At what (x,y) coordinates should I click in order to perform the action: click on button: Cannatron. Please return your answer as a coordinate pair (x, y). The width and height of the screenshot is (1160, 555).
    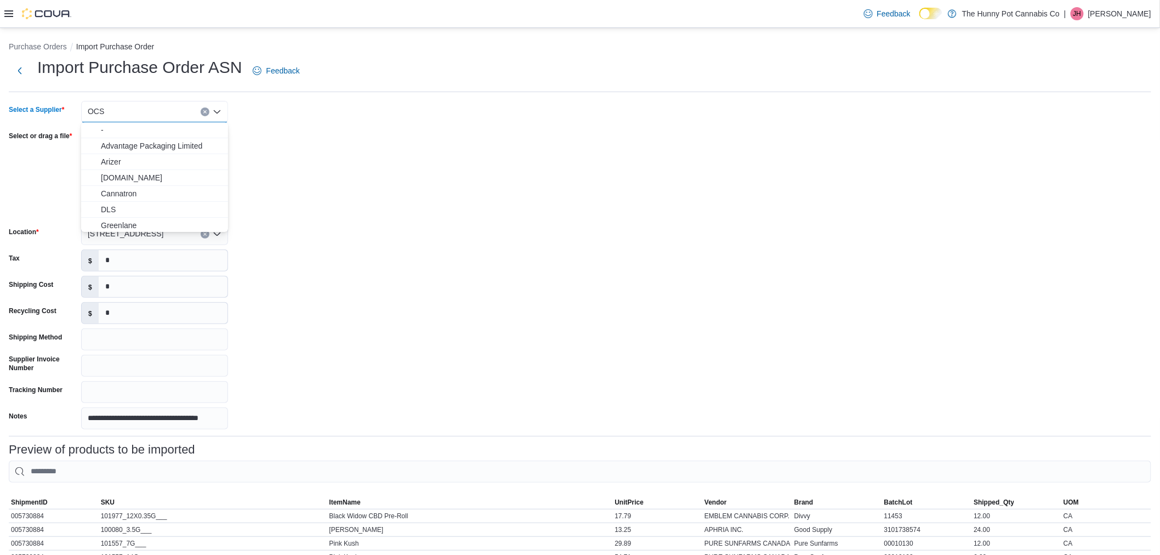
    Looking at the image, I should click on (155, 194).